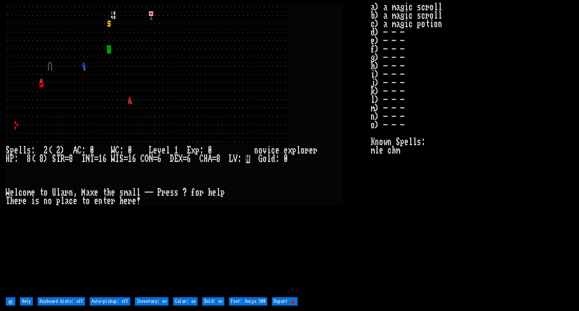 The height and width of the screenshot is (311, 579). What do you see at coordinates (84, 159) in the screenshot?
I see `div: I` at bounding box center [84, 159].